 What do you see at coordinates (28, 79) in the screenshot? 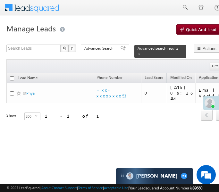
I see `a: Lead Name` at bounding box center [28, 79].